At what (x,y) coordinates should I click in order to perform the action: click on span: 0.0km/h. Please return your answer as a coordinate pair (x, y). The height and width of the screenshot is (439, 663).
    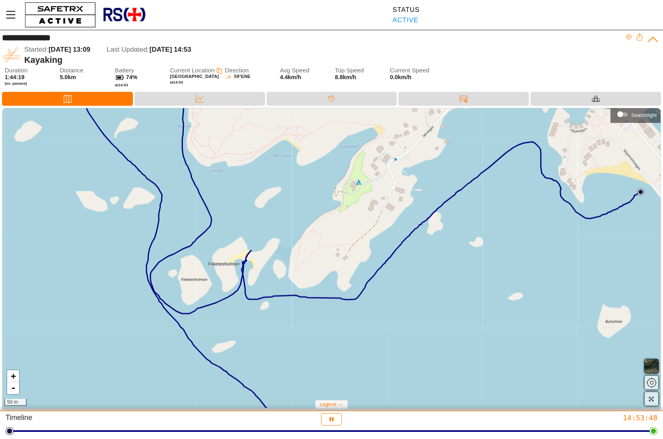
    Looking at the image, I should click on (415, 77).